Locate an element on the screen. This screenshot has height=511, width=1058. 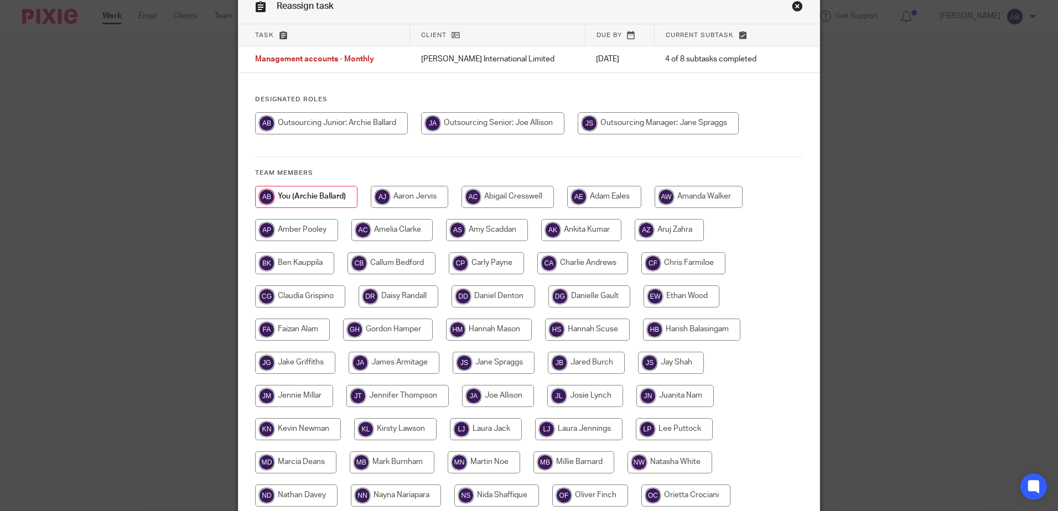
span: Management accounts - Monthly is located at coordinates (314, 60).